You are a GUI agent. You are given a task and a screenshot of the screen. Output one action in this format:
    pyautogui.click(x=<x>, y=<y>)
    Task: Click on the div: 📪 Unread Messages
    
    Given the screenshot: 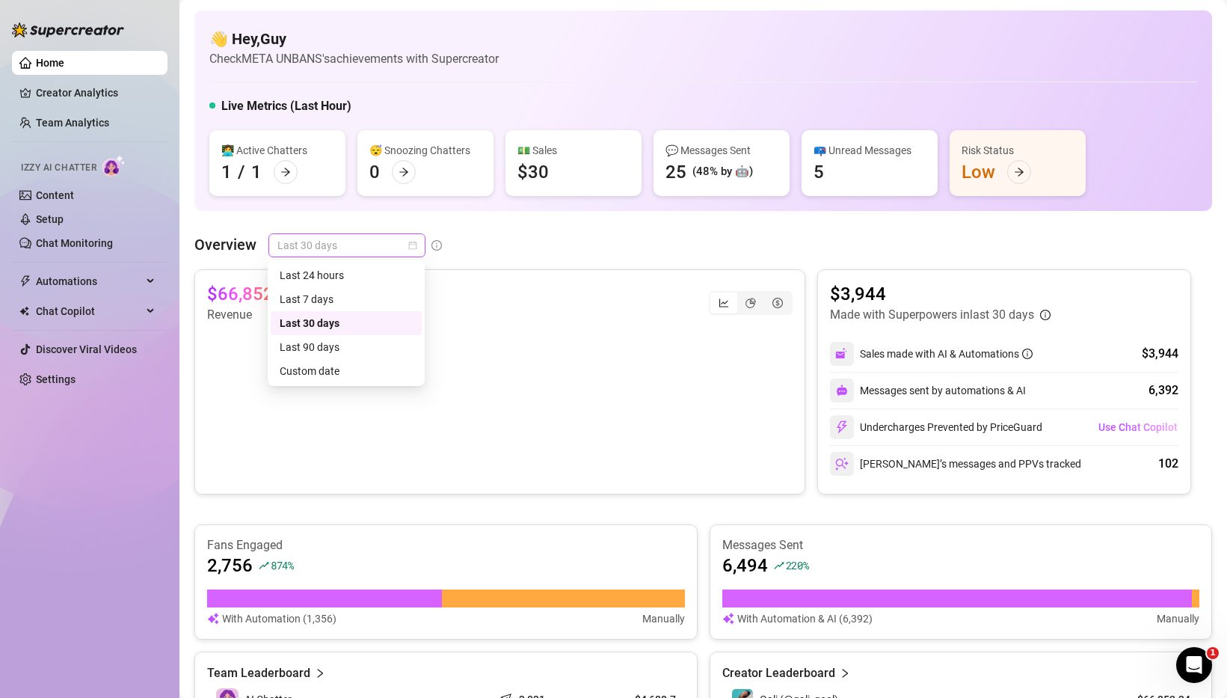 What is the action you would take?
    pyautogui.click(x=870, y=150)
    